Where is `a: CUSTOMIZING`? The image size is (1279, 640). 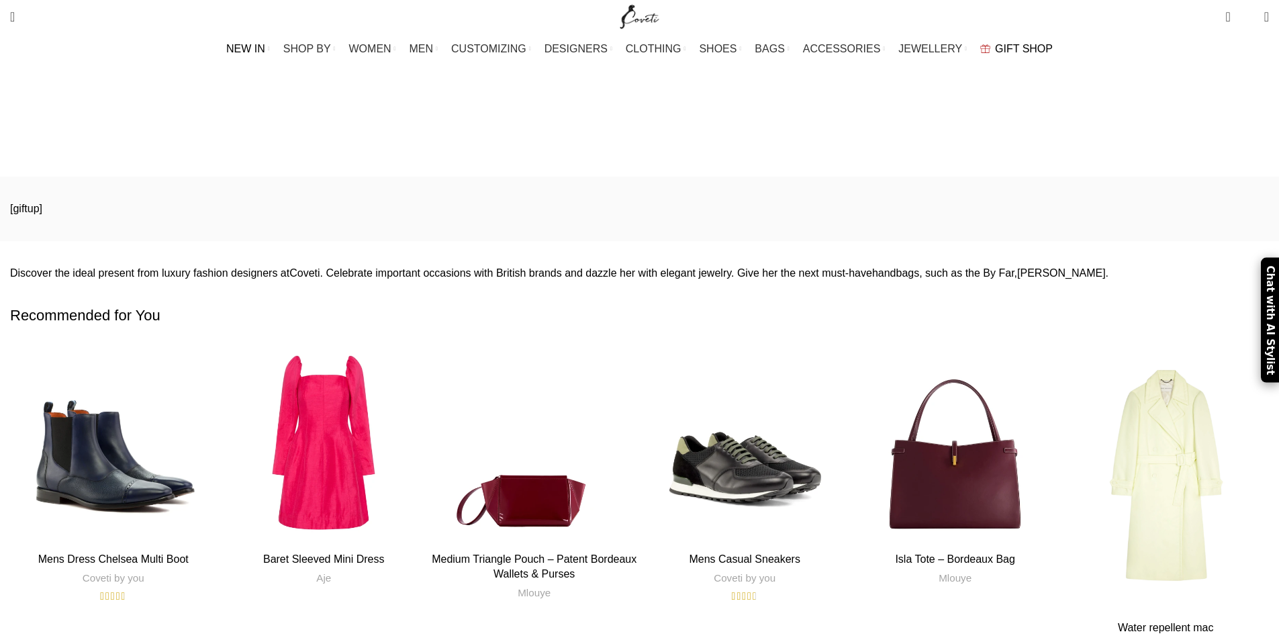
a: CUSTOMIZING is located at coordinates (491, 49).